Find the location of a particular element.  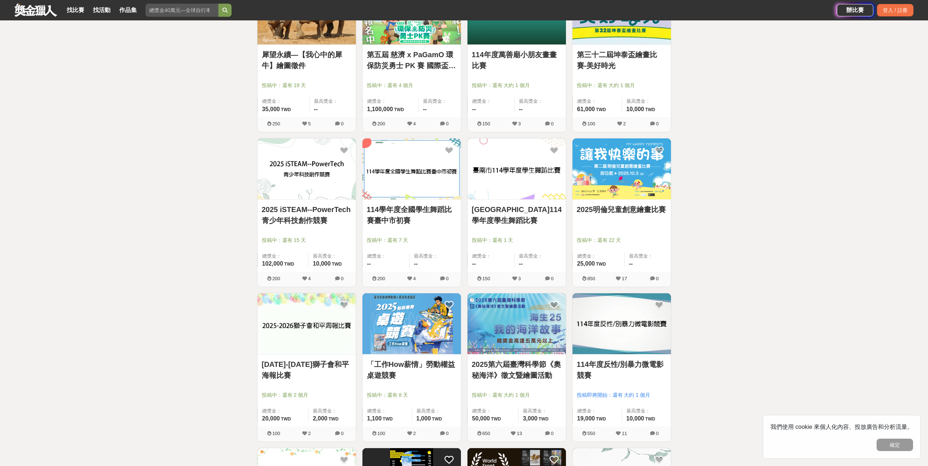

span: 投稿中：還有 4 個月 is located at coordinates (412, 85).